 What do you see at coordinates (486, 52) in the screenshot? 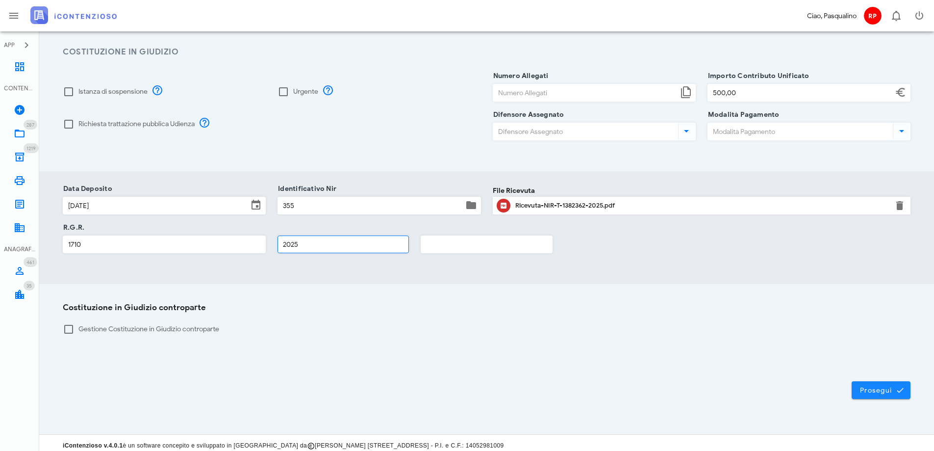
I see `h3: Costituzione in Giudizio` at bounding box center [486, 52].